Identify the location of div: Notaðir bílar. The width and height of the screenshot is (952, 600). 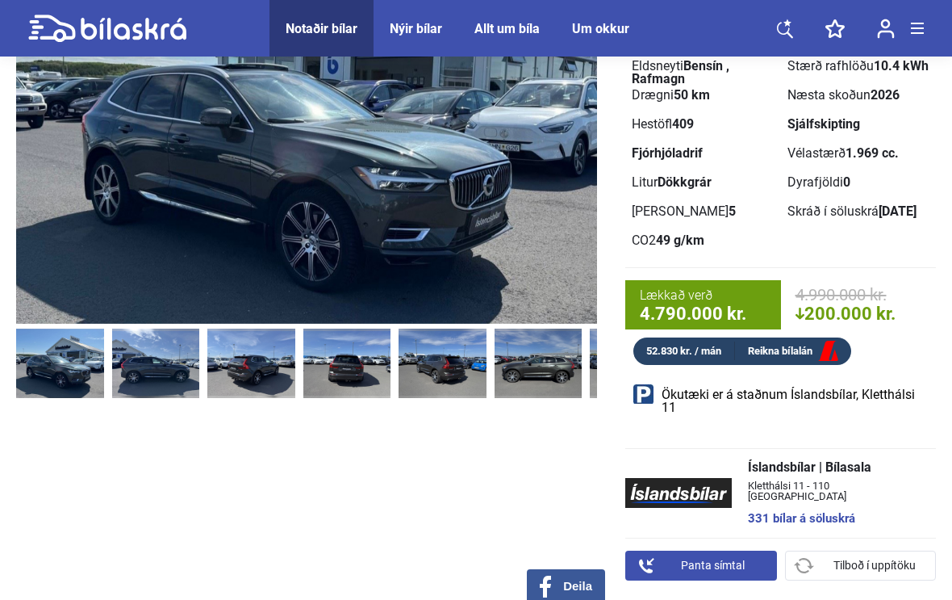
(321, 28).